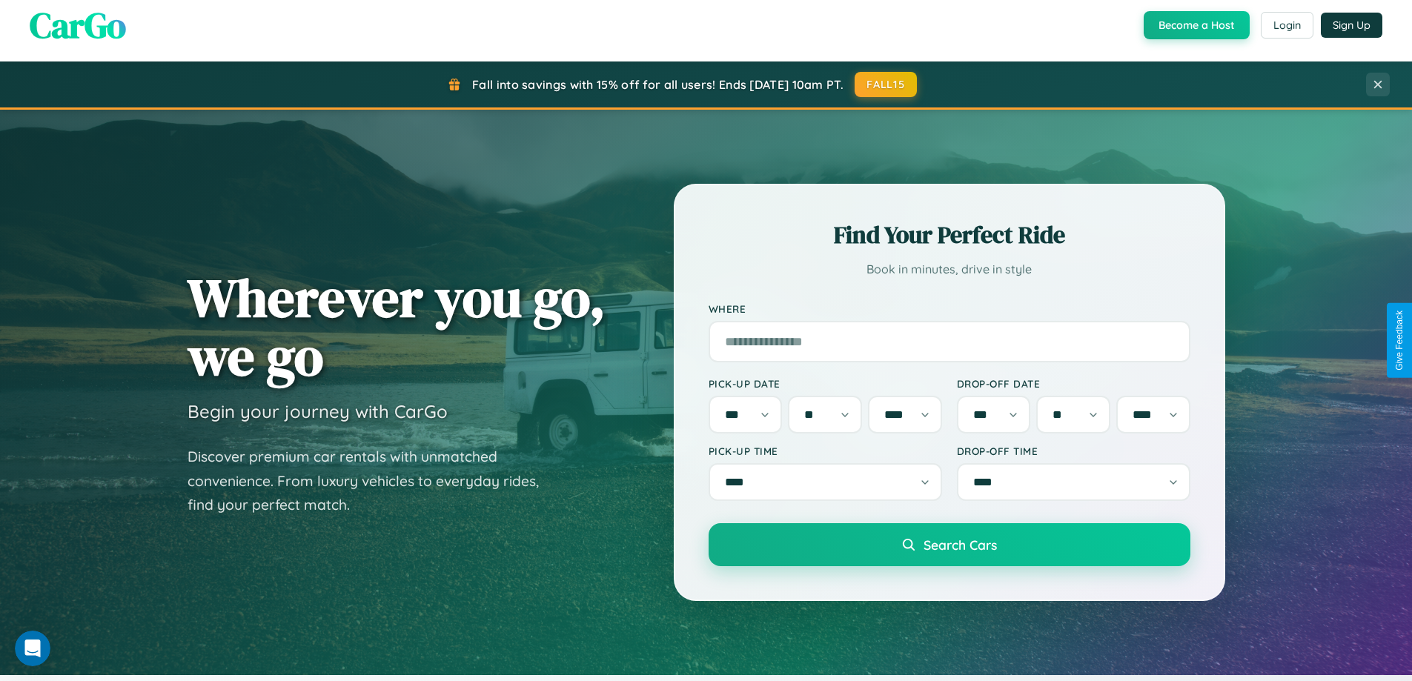  I want to click on label: Drop-off Time, so click(1074, 451).